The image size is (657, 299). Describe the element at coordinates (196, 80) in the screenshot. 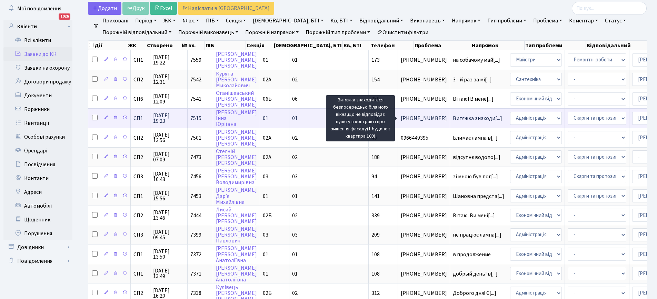

I see `span: 7542` at that location.